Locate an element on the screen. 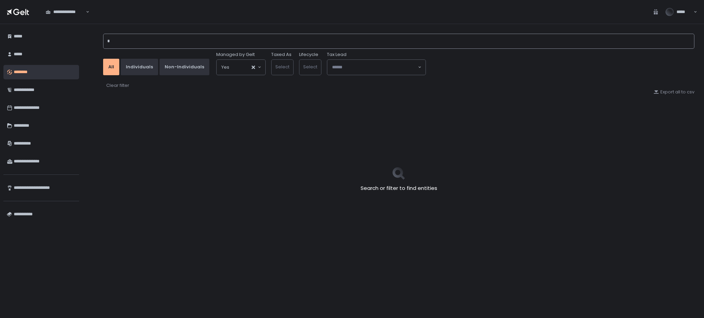 The height and width of the screenshot is (318, 704). button: Non-Individuals is located at coordinates (184, 67).